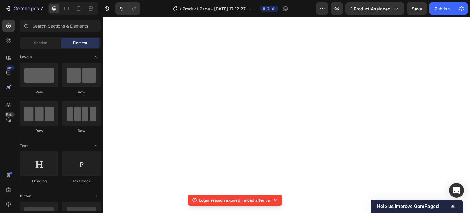  What do you see at coordinates (24, 9) in the screenshot?
I see `button: 7` at bounding box center [24, 9].